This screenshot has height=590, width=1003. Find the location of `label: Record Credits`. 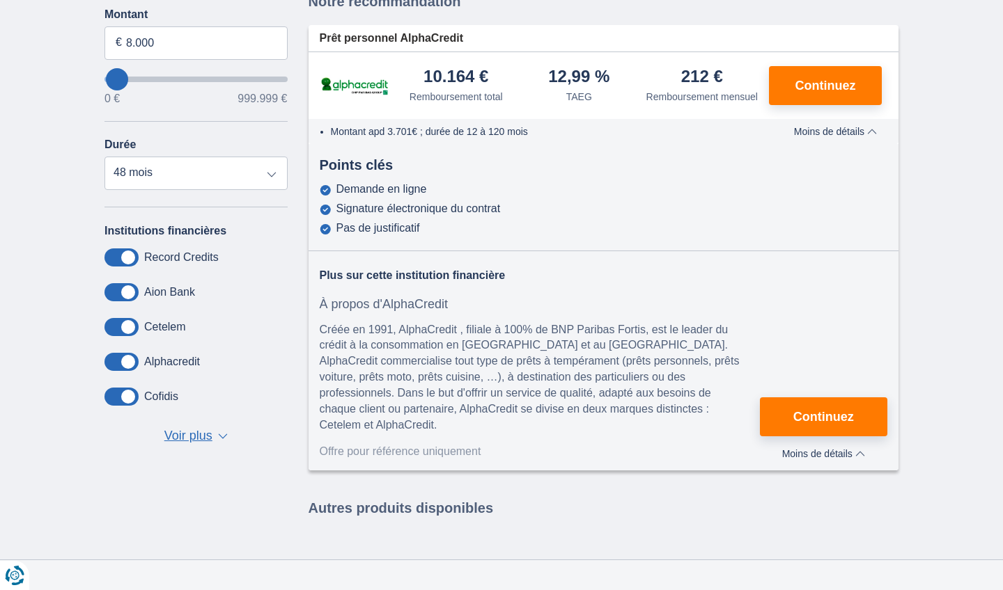

label: Record Credits is located at coordinates (181, 258).